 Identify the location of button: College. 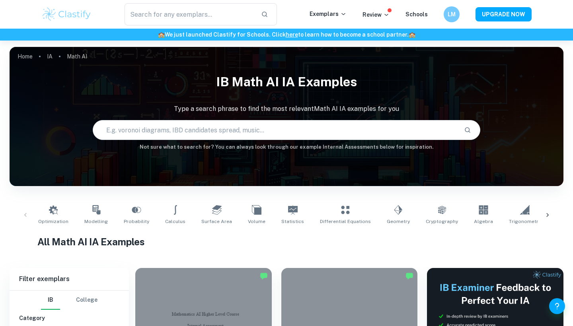
(87, 300).